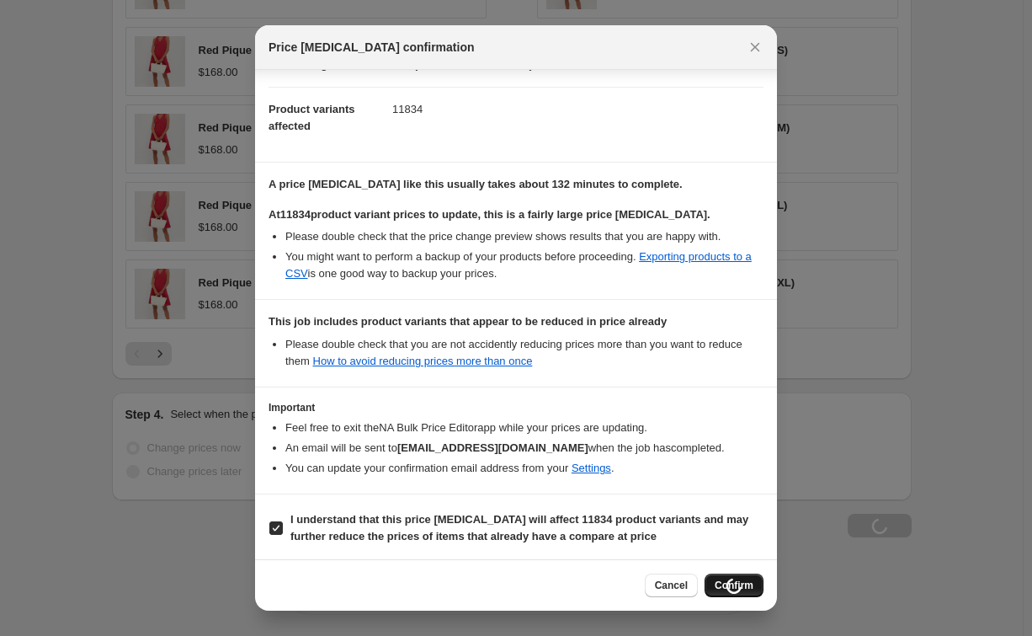 This screenshot has width=1032, height=636. What do you see at coordinates (525, 428) in the screenshot?
I see `li: Feel free to exit the NA Bulk Price Editor app while your prices are updating.` at bounding box center [525, 428].